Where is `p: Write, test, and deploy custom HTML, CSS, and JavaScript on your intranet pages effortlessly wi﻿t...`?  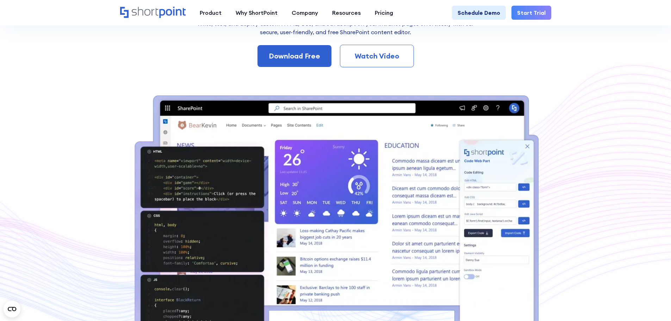 p: Write, test, and deploy custom HTML, CSS, and JavaScript on your intranet pages effortlessly wi﻿t... is located at coordinates (335, 28).